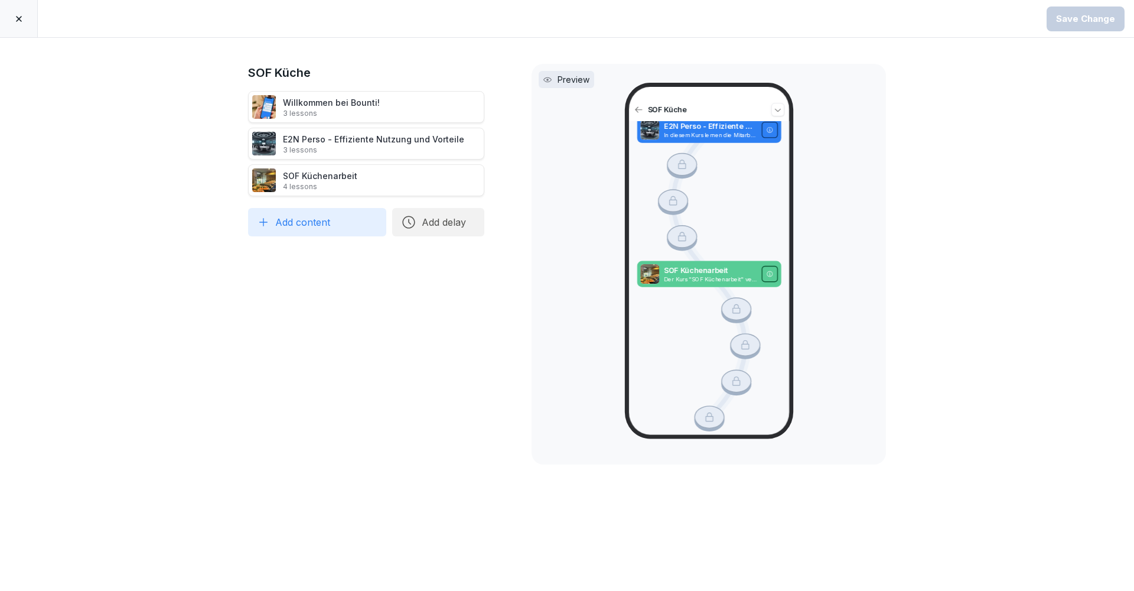  What do you see at coordinates (373, 144) in the screenshot?
I see `div: E2N Perso - Effiziente Nutzung und Vorteile` at bounding box center [373, 144].